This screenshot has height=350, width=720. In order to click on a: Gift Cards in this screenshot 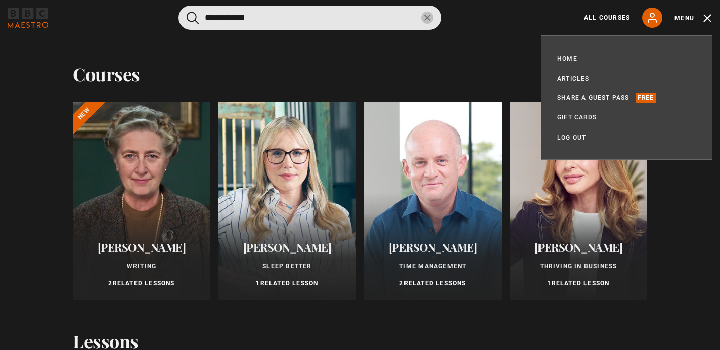, I will do `click(577, 117)`.